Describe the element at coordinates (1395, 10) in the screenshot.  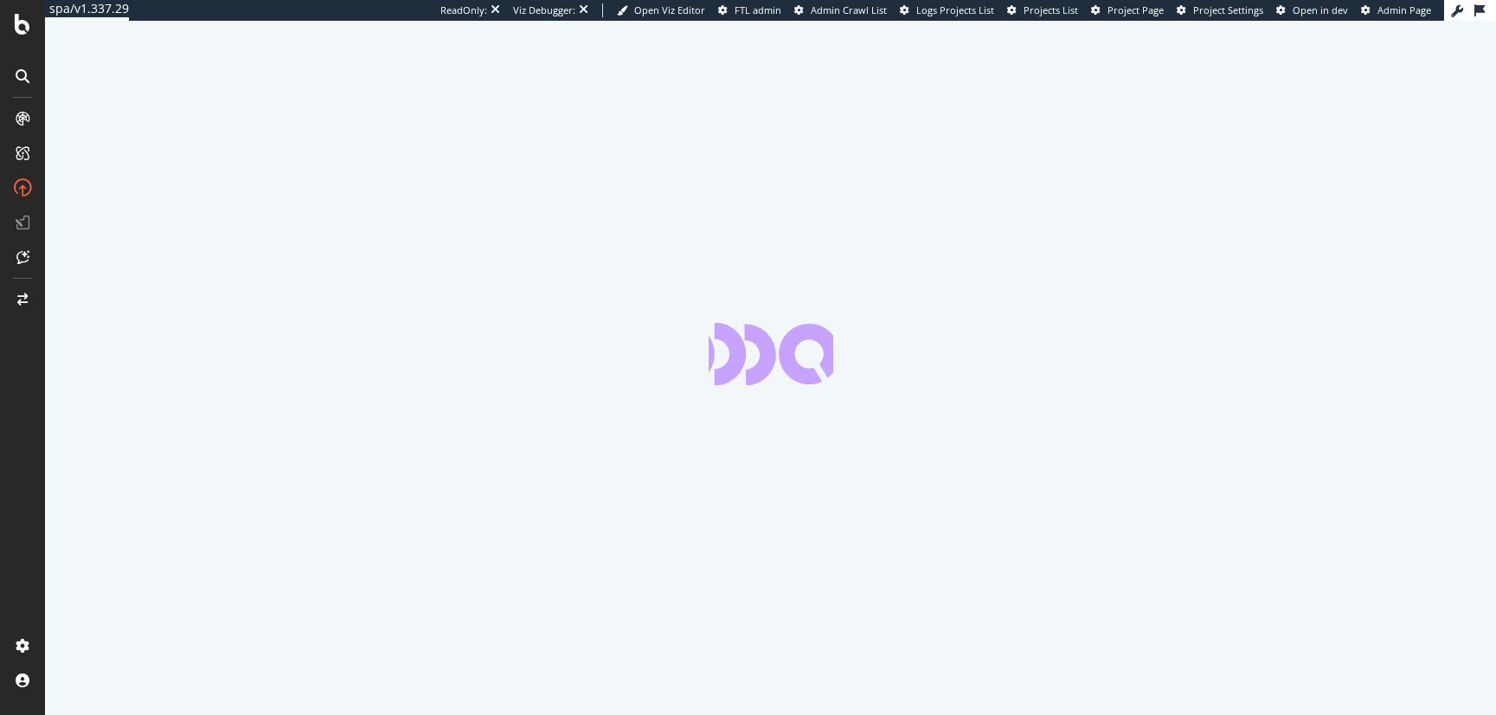
I see `a: Admin Page` at that location.